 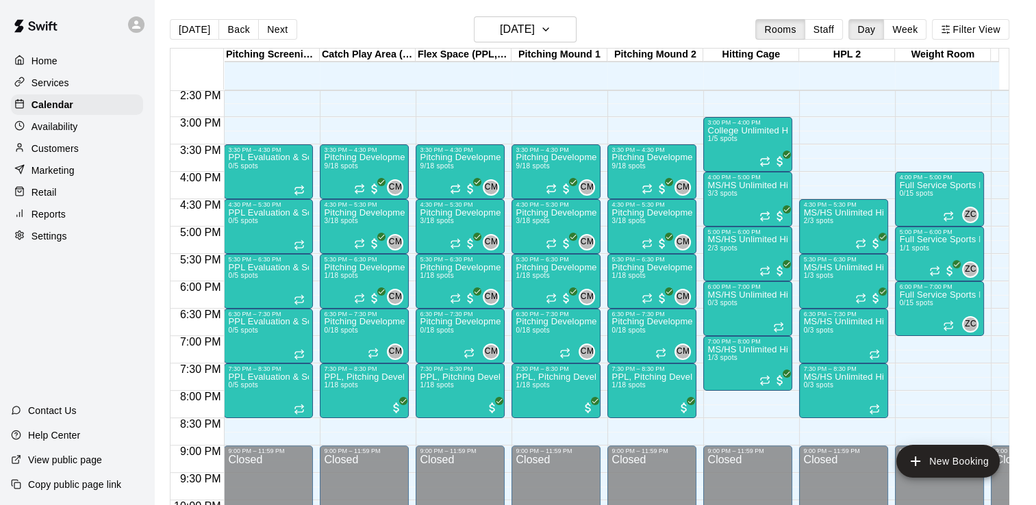 What do you see at coordinates (201, 424) in the screenshot?
I see `span: 8:30 PM` at bounding box center [201, 424].